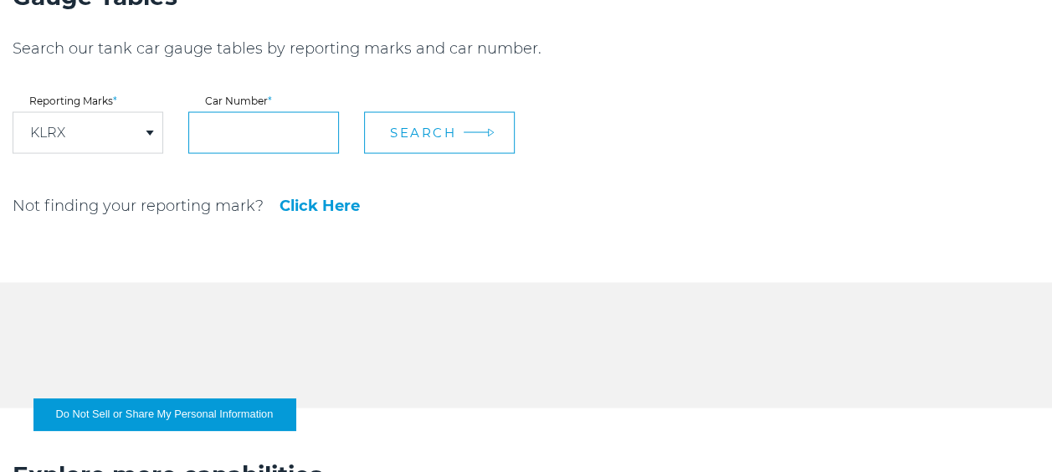 Image resolution: width=1052 pixels, height=472 pixels. I want to click on p: Search our tank car gauge tables by reporting marks and car number., so click(395, 48).